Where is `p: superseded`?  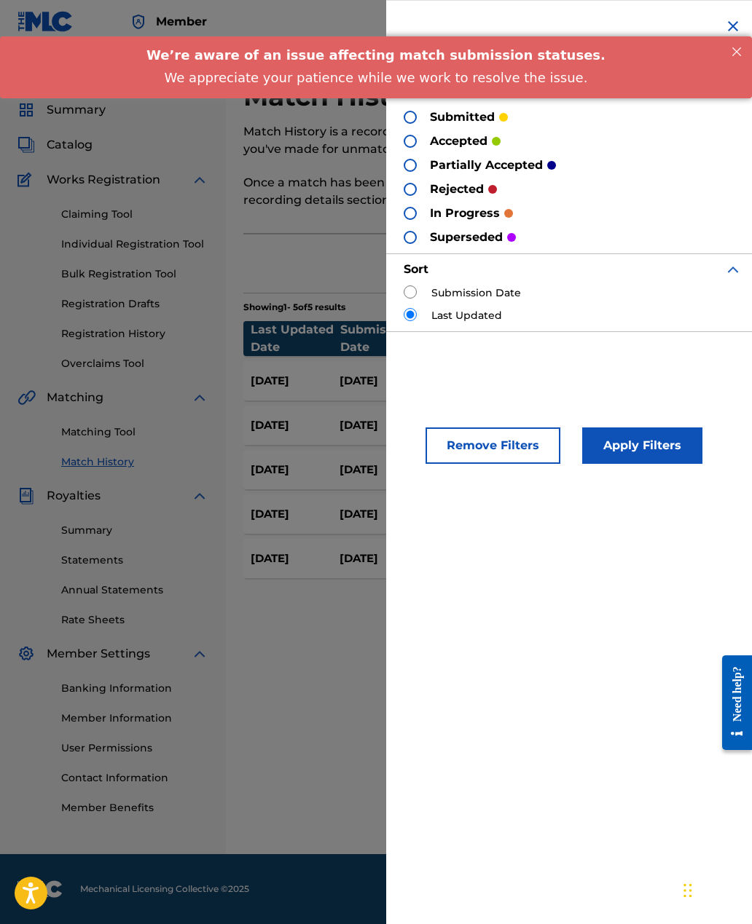
p: superseded is located at coordinates (466, 237).